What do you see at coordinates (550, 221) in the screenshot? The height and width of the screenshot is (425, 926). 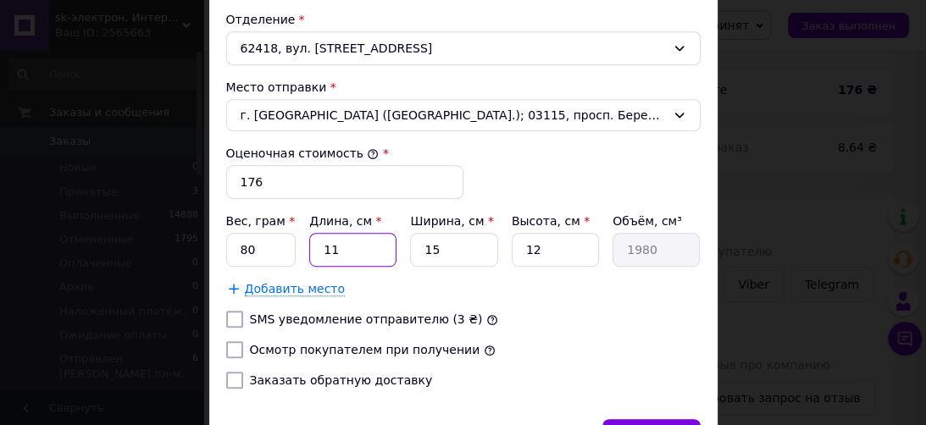 I see `label: Высота, см` at bounding box center [550, 221].